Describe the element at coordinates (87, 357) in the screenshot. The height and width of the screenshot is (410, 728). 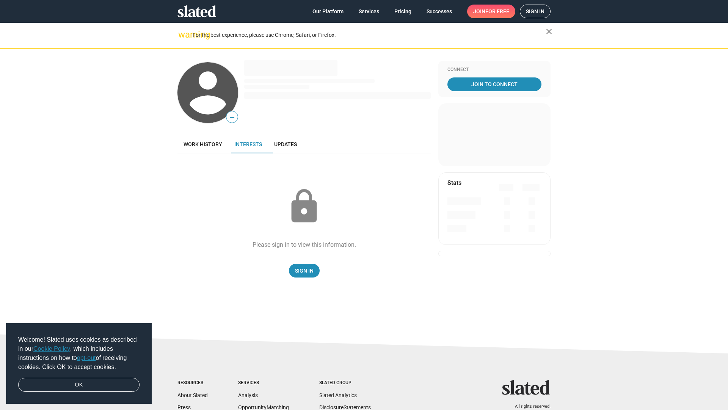
I see `a: opt-out` at that location.